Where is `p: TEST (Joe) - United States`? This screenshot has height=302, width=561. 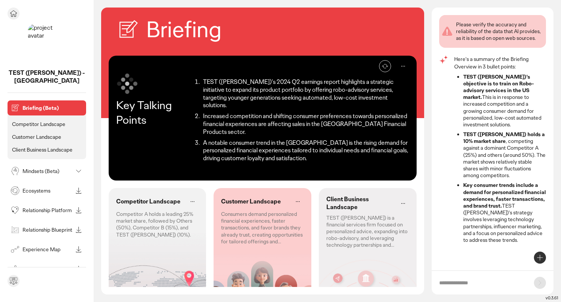
p: TEST (Joe) - United States is located at coordinates (47, 77).